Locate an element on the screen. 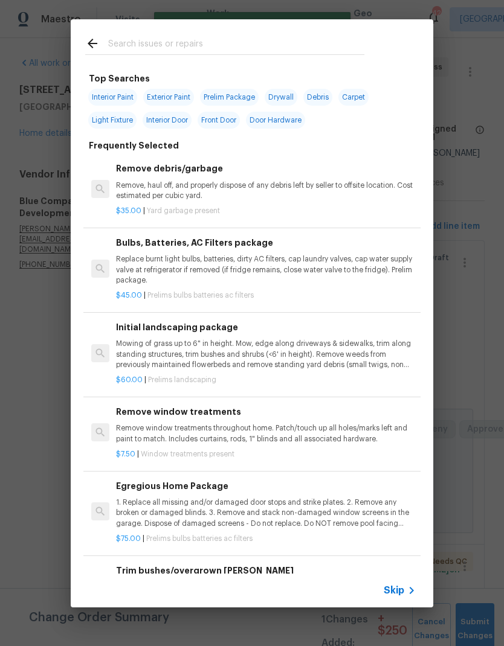 The height and width of the screenshot is (646, 504). span: Door Hardware is located at coordinates (275, 120).